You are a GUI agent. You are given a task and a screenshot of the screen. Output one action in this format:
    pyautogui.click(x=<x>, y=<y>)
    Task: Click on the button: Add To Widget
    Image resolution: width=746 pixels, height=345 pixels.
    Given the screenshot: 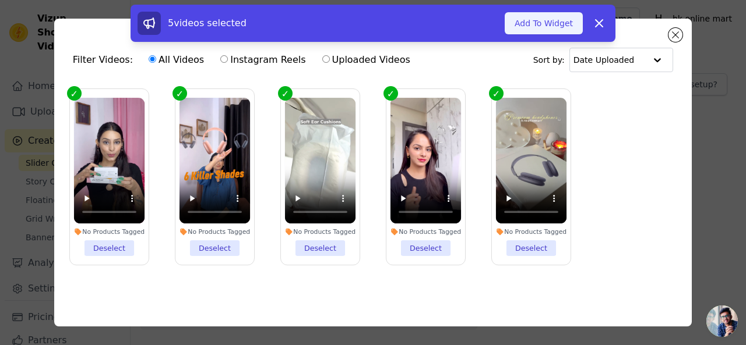 What is the action you would take?
    pyautogui.click(x=543, y=23)
    